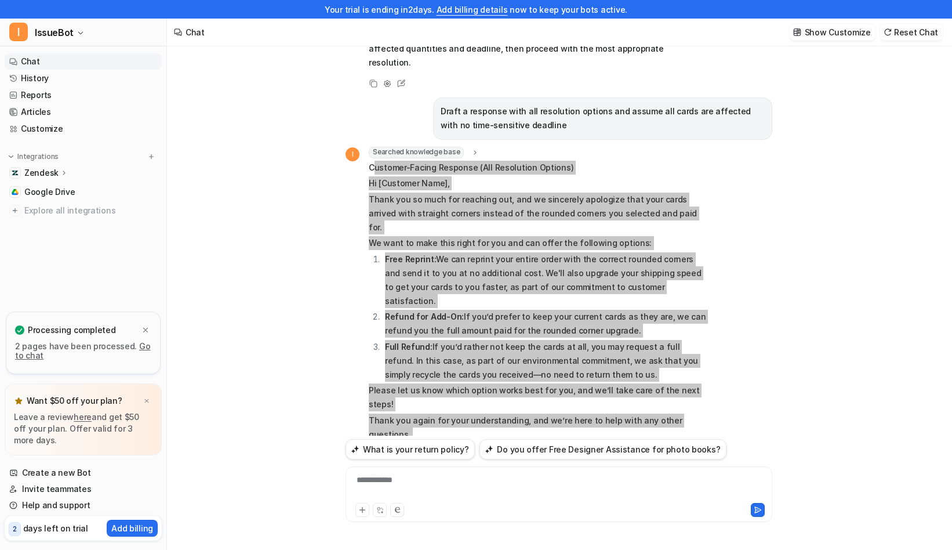  What do you see at coordinates (195, 32) in the screenshot?
I see `div: Chat` at bounding box center [195, 32].